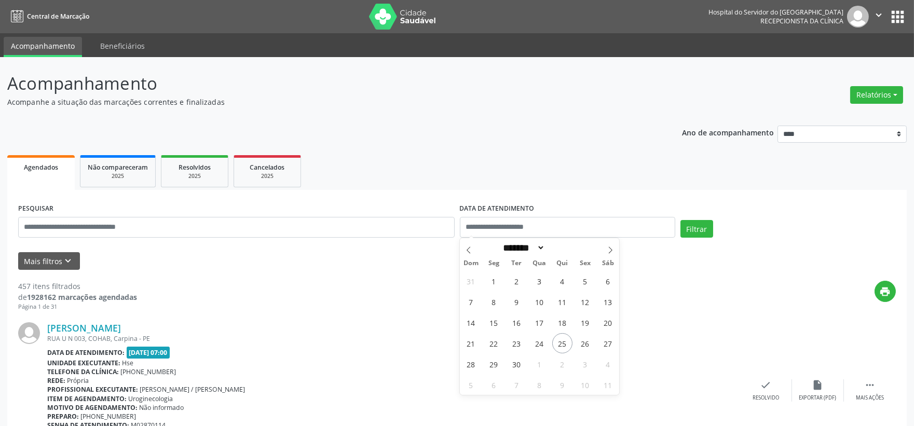 This screenshot has width=914, height=426. Describe the element at coordinates (494, 263) in the screenshot. I see `span: Seg` at that location.